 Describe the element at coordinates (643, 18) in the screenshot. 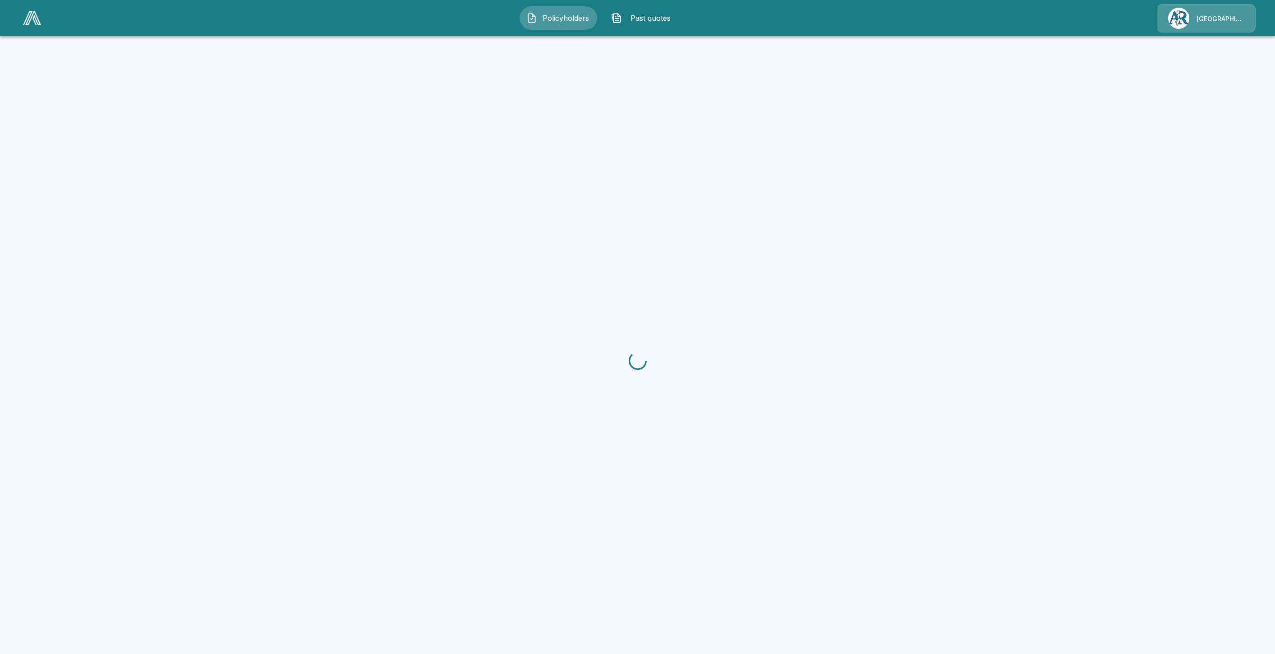

I see `a: Past quotes IconPast quotes` at that location.